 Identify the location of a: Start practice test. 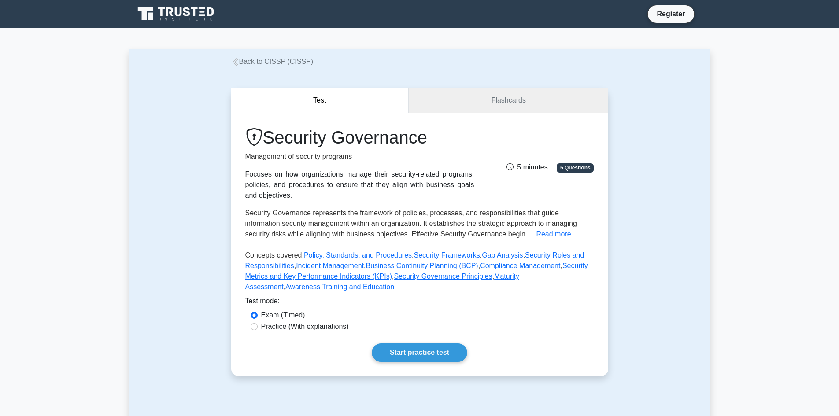
(419, 353).